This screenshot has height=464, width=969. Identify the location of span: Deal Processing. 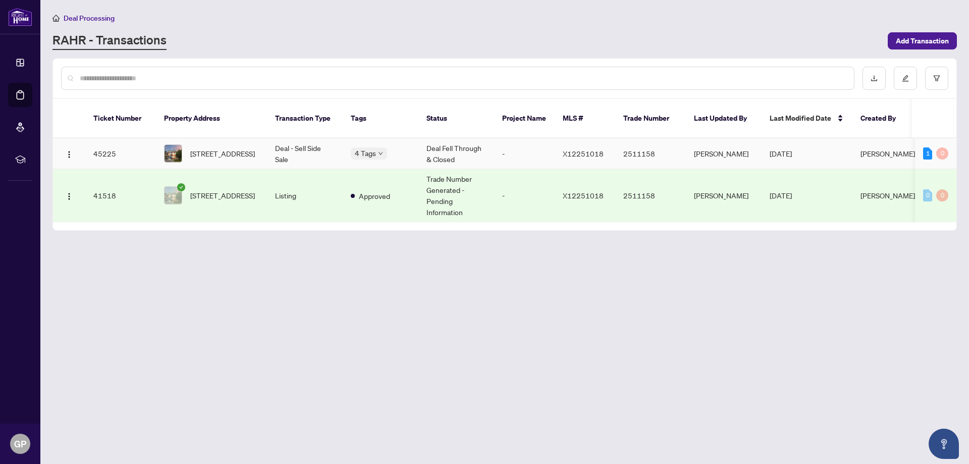
(89, 18).